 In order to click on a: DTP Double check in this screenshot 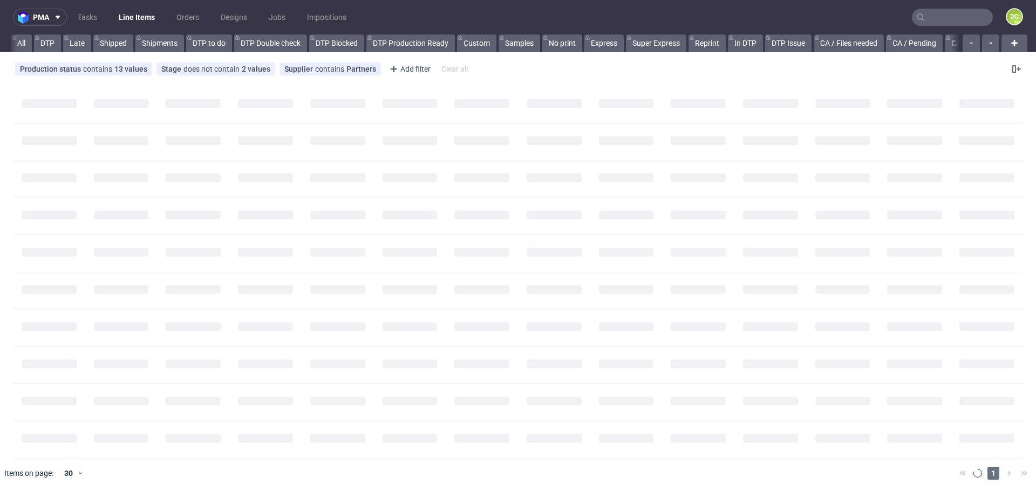, I will do `click(270, 43)`.